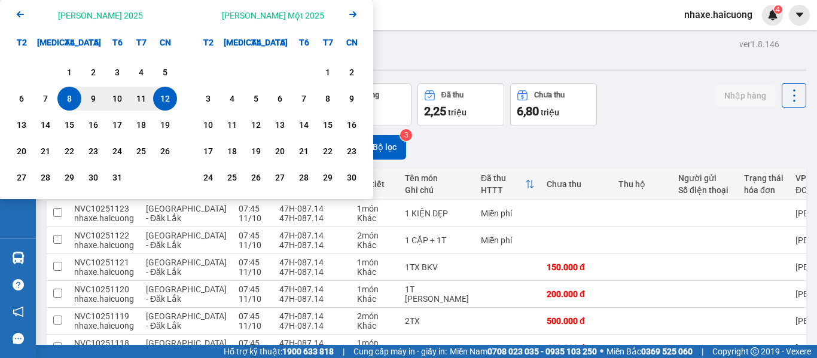  What do you see at coordinates (328, 72) in the screenshot?
I see `div: 1` at bounding box center [328, 72].